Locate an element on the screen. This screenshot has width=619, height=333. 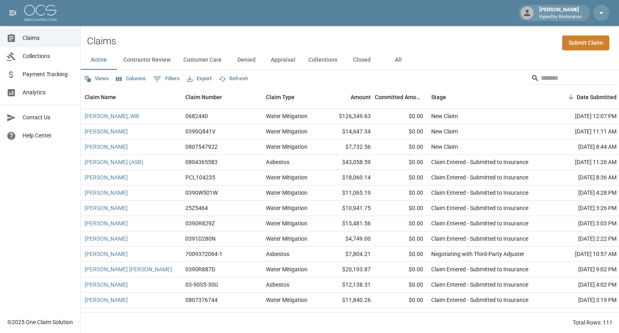
button: Export is located at coordinates (199, 79).